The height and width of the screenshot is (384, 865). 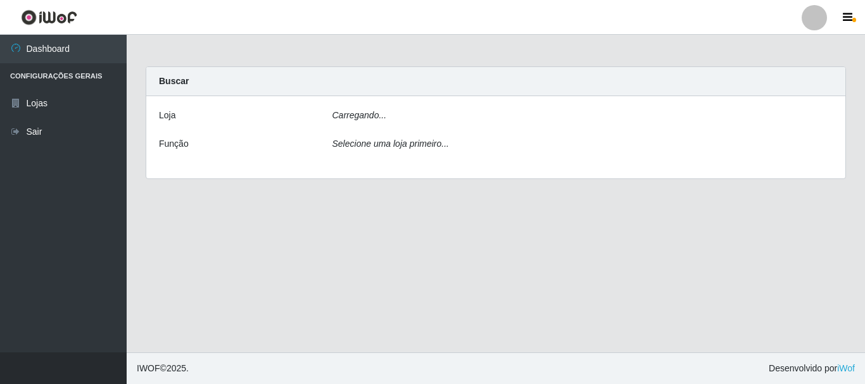 I want to click on strong: Buscar, so click(x=173, y=81).